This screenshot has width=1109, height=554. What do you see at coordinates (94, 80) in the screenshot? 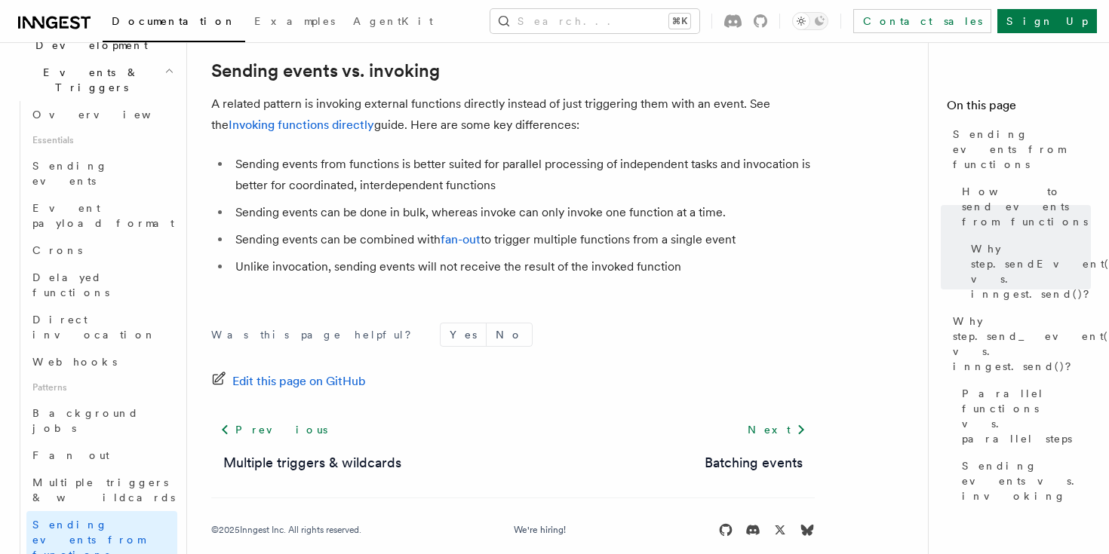
I see `button: Events & Triggers` at bounding box center [94, 80].